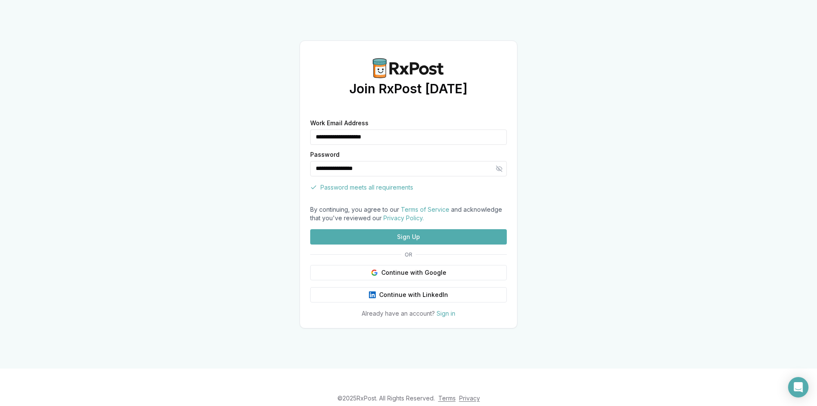 The height and width of the screenshot is (406, 817). I want to click on a: Sign in, so click(446, 313).